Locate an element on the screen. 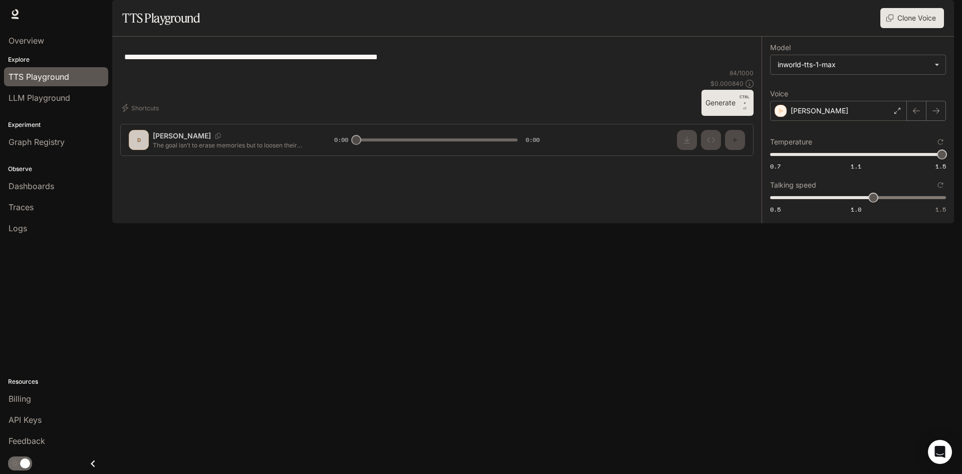 The image size is (962, 474). span: 0.5 is located at coordinates (775, 209).